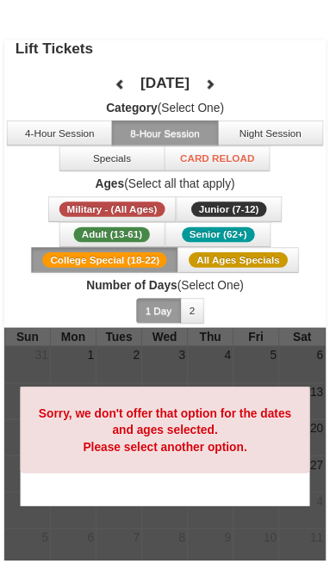 This screenshot has width=336, height=570. Describe the element at coordinates (222, 239) in the screenshot. I see `span: Senior (62+)` at that location.